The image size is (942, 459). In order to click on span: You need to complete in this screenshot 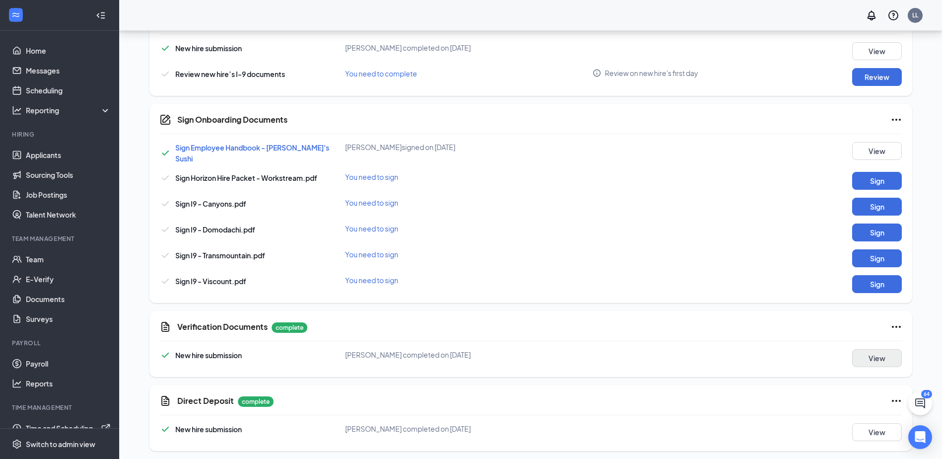, I will do `click(381, 73)`.